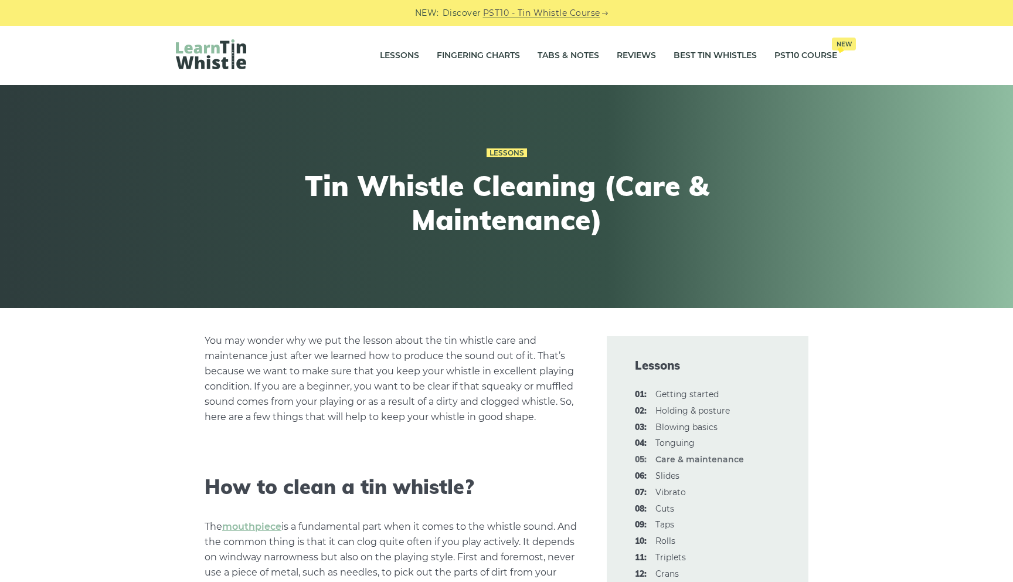  I want to click on span: 10:, so click(641, 541).